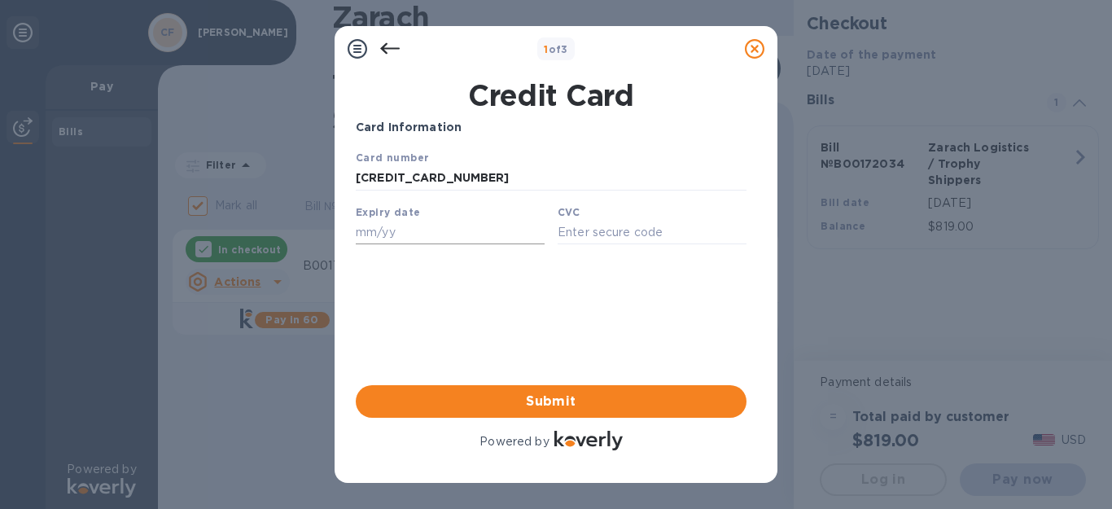  What do you see at coordinates (409, 127) in the screenshot?
I see `b: Card Information` at bounding box center [409, 127].